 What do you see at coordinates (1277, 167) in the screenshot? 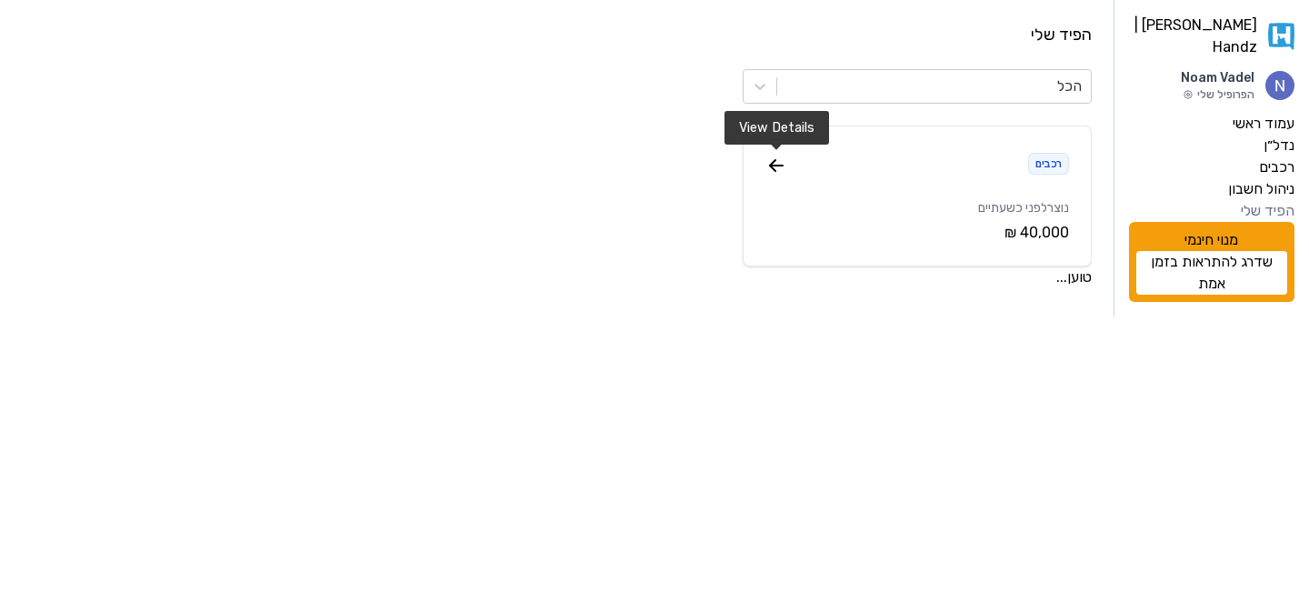
I see `label: רכבים` at bounding box center [1277, 167].